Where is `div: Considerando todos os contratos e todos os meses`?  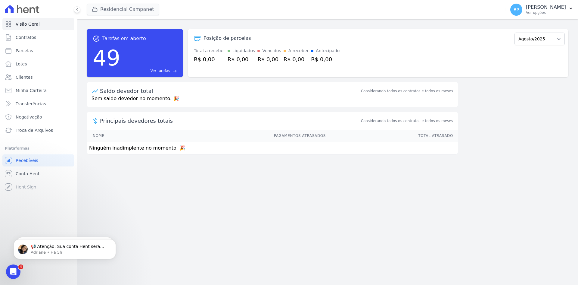 div: Considerando todos os contratos e todos os meses is located at coordinates (407, 91).